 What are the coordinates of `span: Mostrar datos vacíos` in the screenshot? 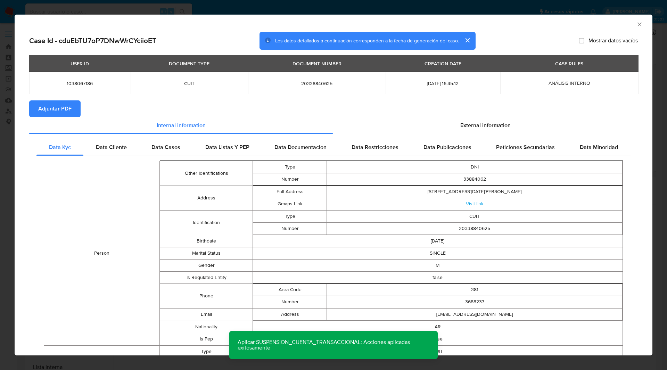 It's located at (613, 41).